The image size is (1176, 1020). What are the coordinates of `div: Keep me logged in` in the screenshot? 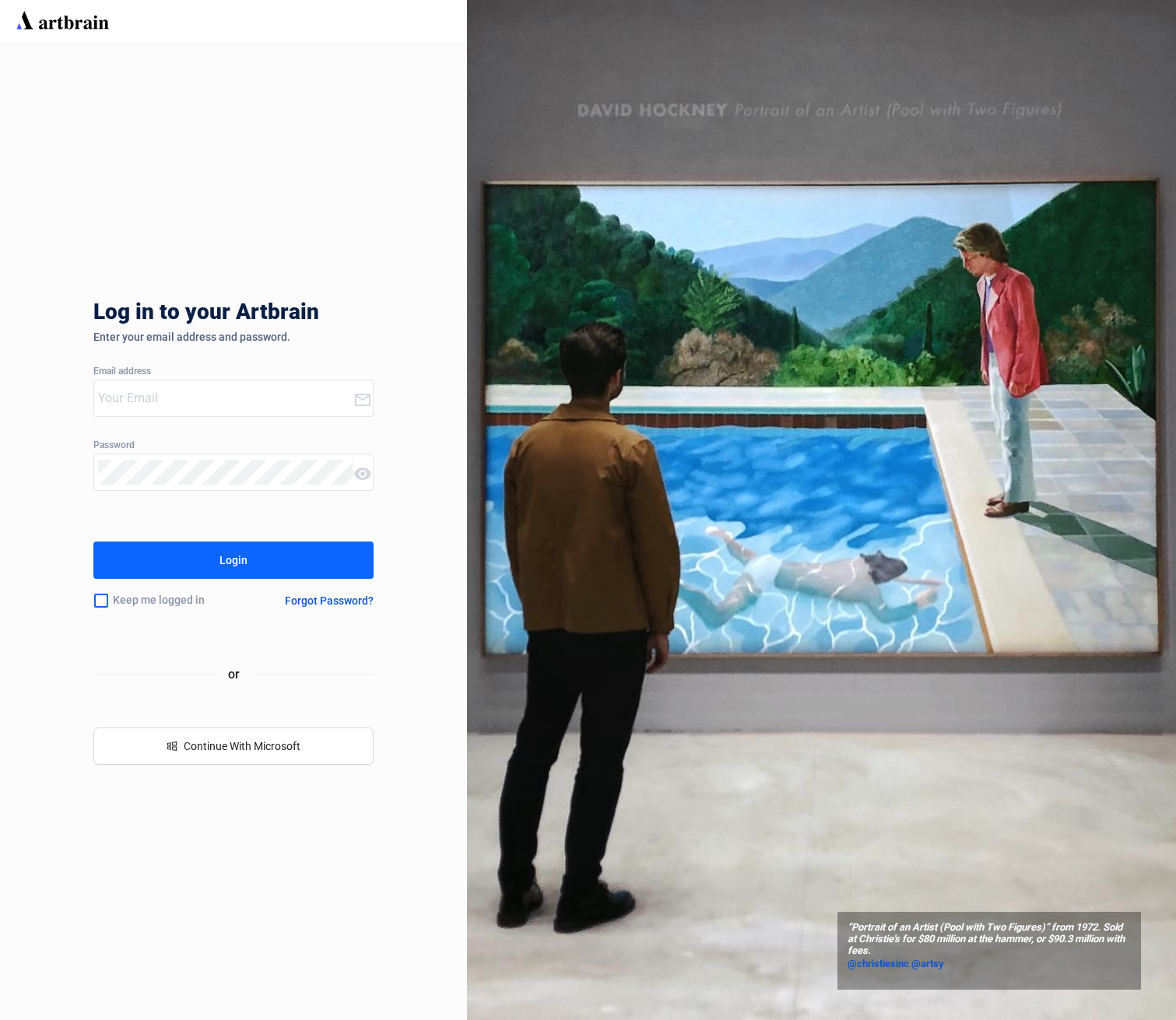 It's located at (170, 601).